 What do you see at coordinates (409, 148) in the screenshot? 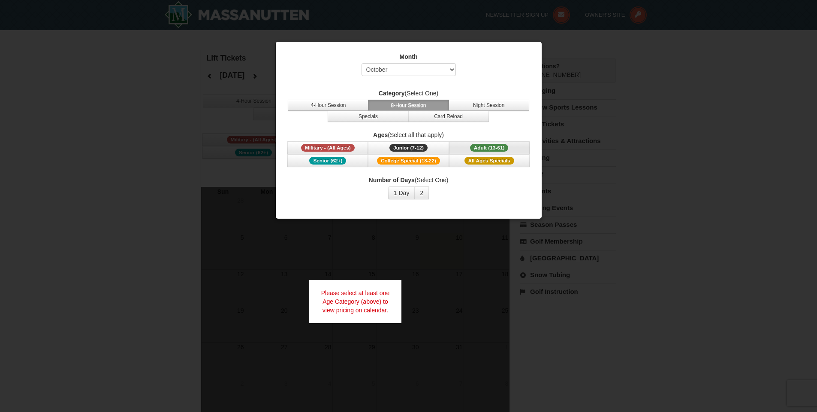
I see `span: Junior (7-12)` at bounding box center [409, 148].